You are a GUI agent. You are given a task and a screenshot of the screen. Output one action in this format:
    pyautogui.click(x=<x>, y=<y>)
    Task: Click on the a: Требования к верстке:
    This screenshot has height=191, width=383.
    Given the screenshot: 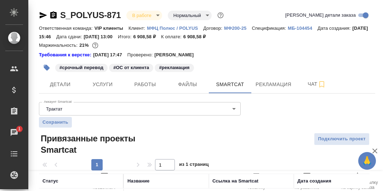 What is the action you would take?
    pyautogui.click(x=66, y=55)
    